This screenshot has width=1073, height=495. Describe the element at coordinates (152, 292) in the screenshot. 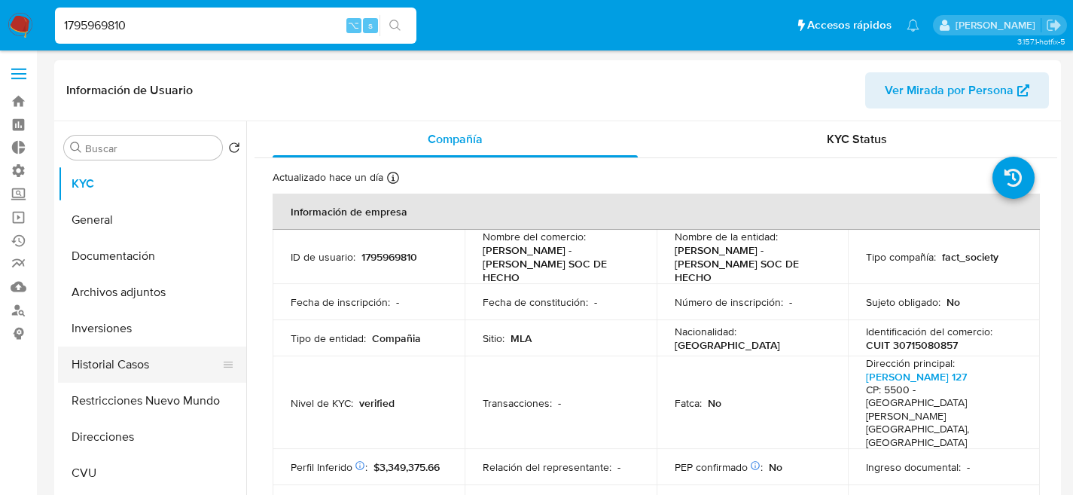

I see `button: Archivos adjuntos` at that location.